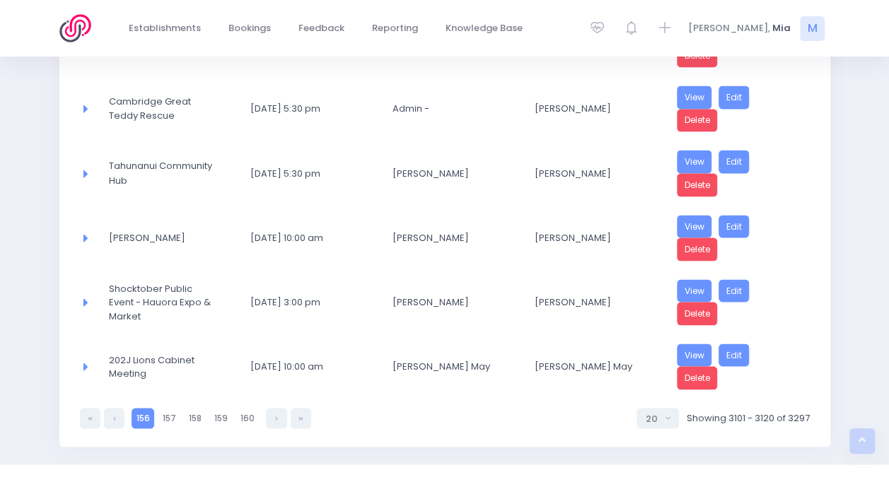 This screenshot has height=482, width=889. What do you see at coordinates (165, 28) in the screenshot?
I see `span: Establishments` at bounding box center [165, 28].